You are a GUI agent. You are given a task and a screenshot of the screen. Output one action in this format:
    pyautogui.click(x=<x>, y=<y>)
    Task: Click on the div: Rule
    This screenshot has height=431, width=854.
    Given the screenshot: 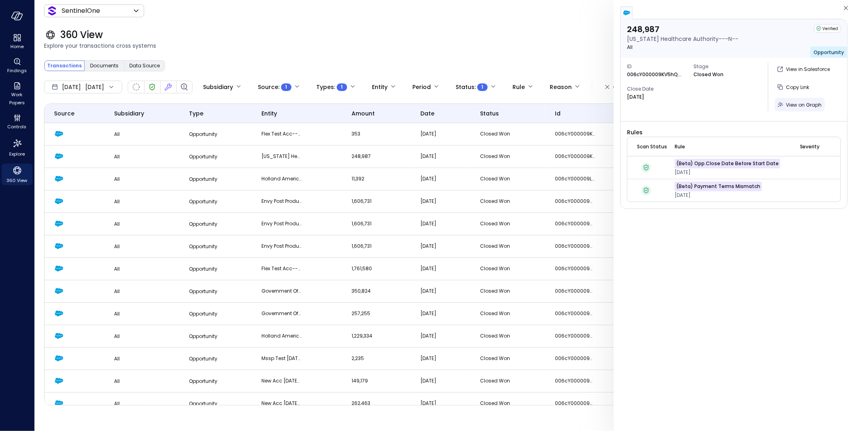 What is the action you would take?
    pyautogui.click(x=519, y=87)
    